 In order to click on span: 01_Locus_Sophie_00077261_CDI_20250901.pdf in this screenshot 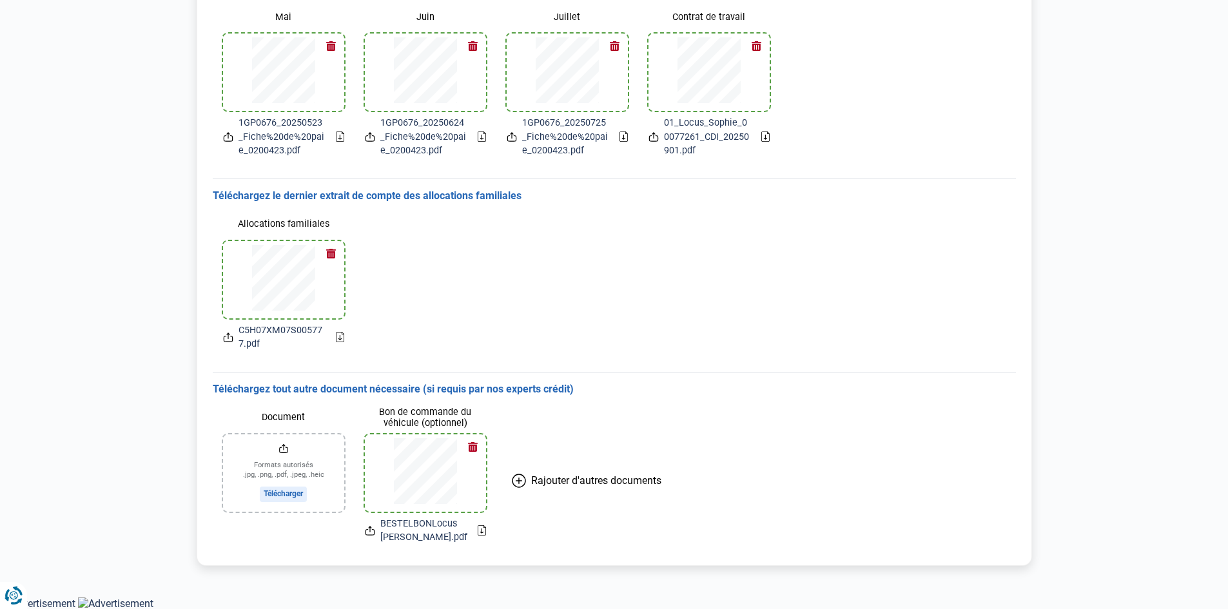, I will do `click(707, 137)`.